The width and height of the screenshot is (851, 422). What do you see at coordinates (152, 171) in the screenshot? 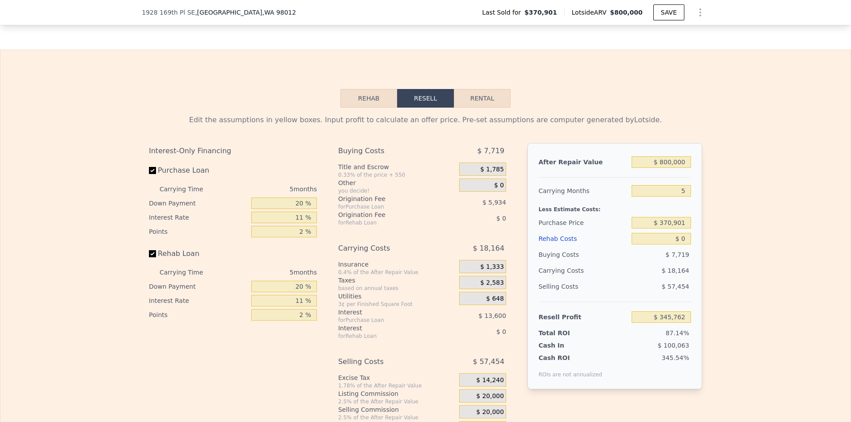
I see `input: Purchase Loan` at bounding box center [152, 171].